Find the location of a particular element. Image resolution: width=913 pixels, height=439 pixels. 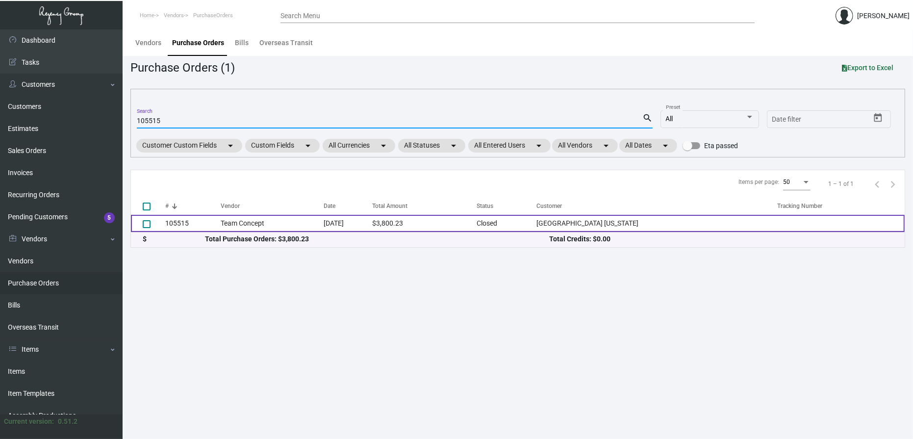

span: All is located at coordinates (670, 119).